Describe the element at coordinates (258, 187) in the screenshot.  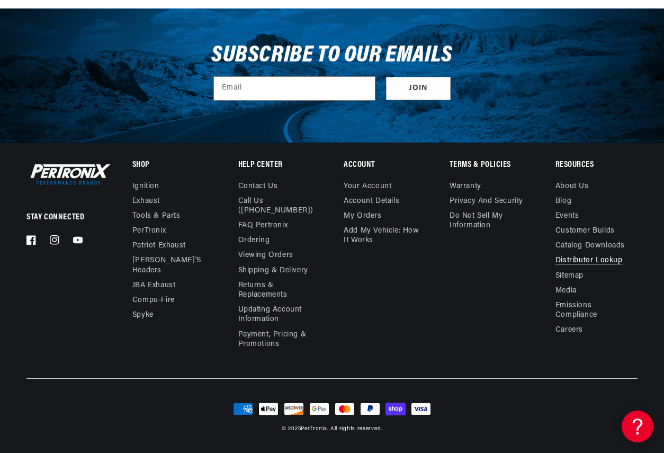
I see `a: Contact us` at that location.